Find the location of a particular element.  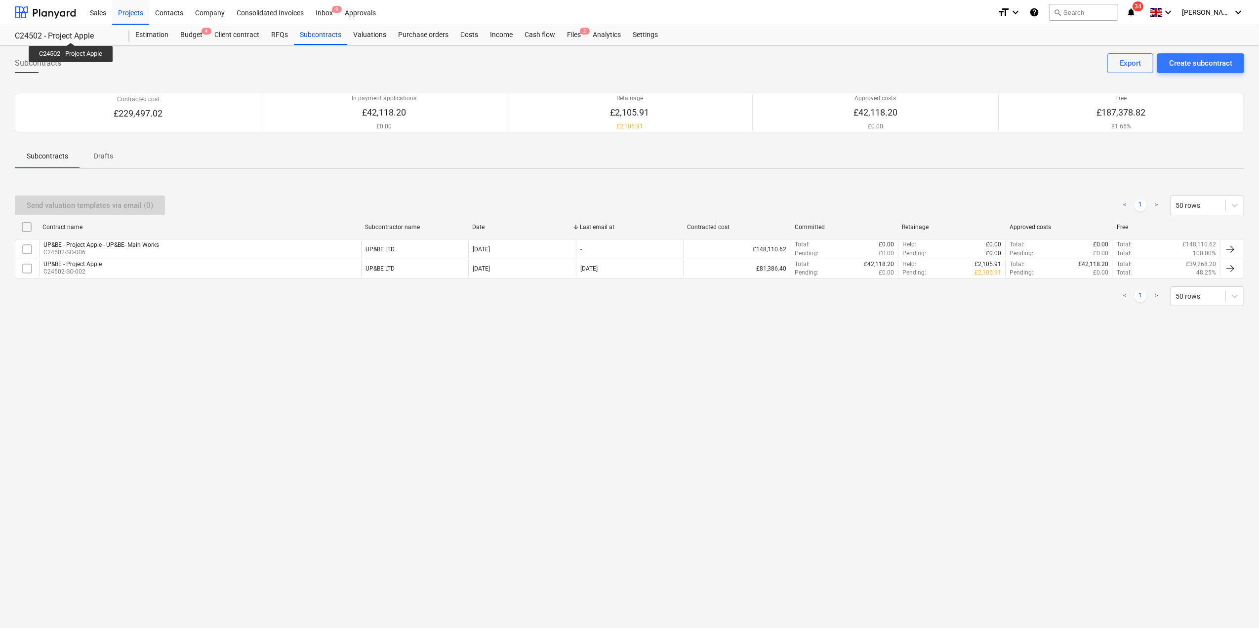

a: Analytics is located at coordinates (606, 35).